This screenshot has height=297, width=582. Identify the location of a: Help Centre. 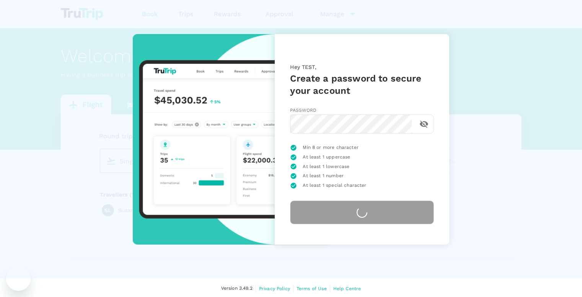
(347, 288).